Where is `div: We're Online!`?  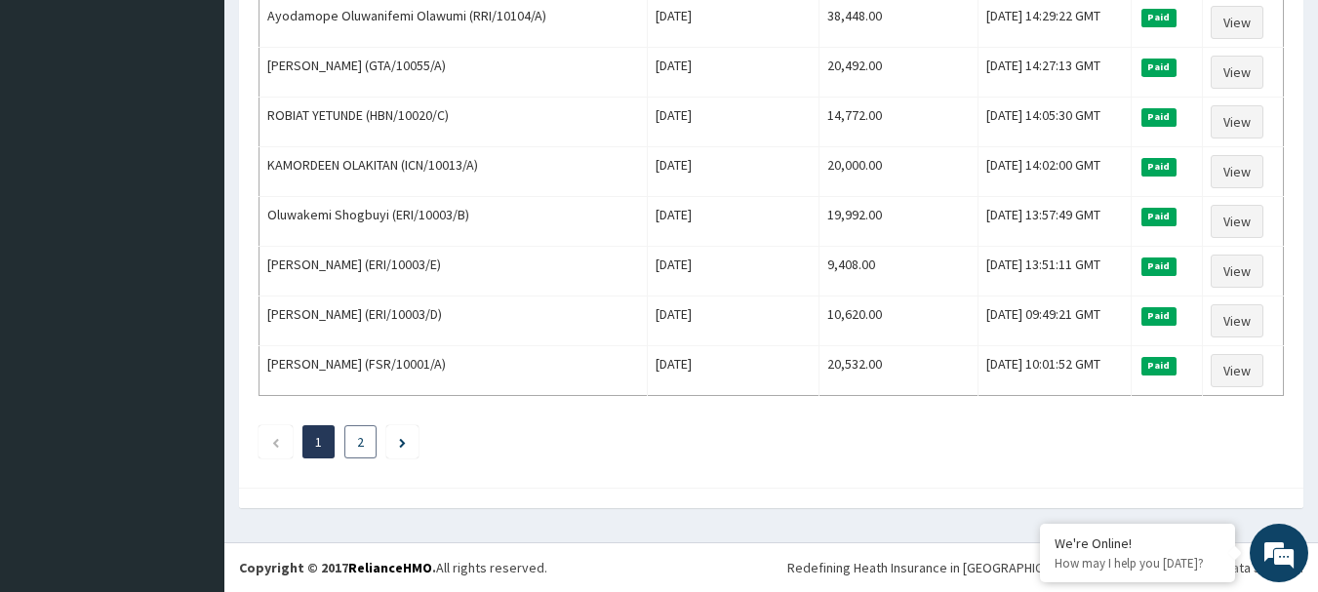
div: We're Online! is located at coordinates (1138, 543).